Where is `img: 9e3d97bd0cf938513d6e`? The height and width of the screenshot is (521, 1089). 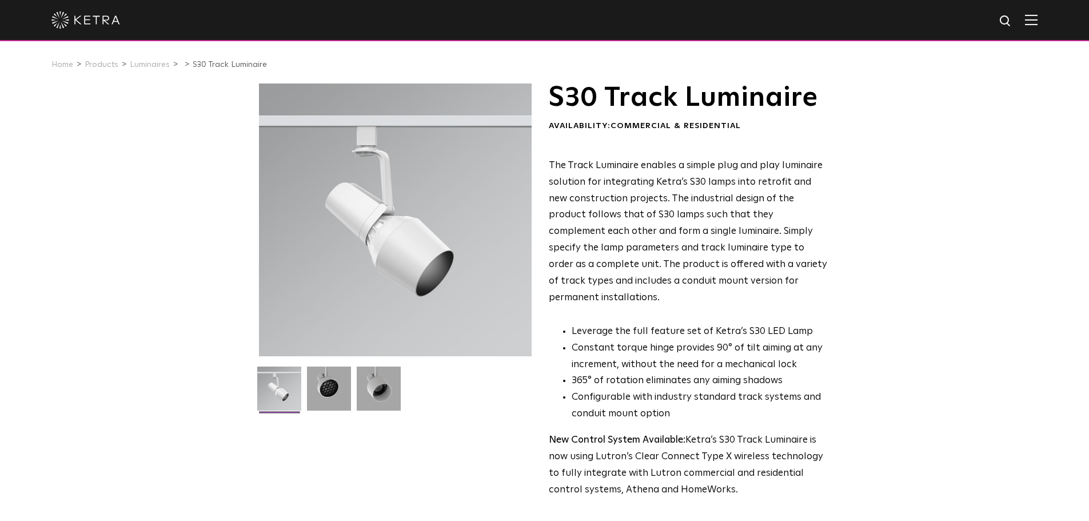 img: 9e3d97bd0cf938513d6e is located at coordinates (378, 393).